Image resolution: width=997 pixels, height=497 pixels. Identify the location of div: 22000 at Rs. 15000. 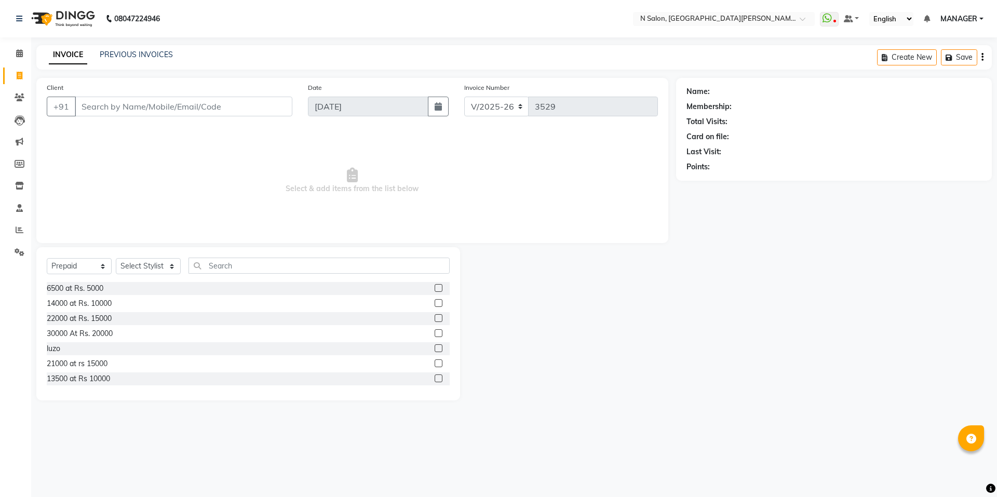
(79, 318).